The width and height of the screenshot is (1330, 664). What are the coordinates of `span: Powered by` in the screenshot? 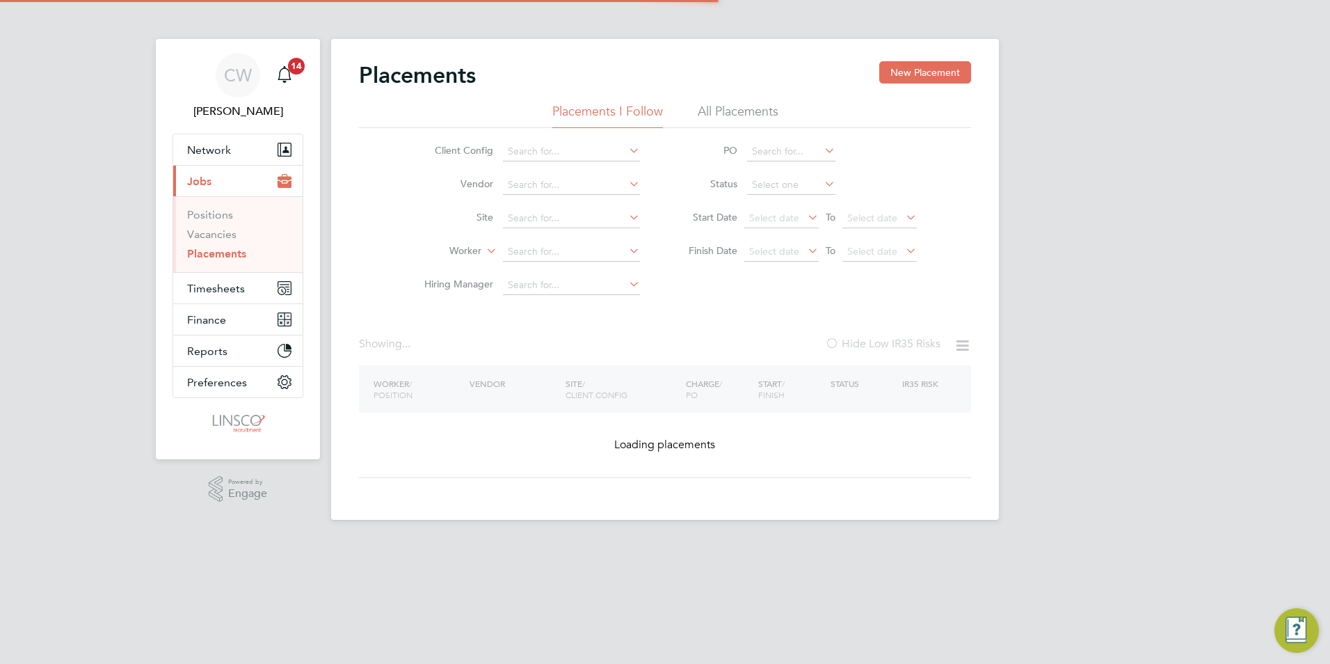 It's located at (248, 481).